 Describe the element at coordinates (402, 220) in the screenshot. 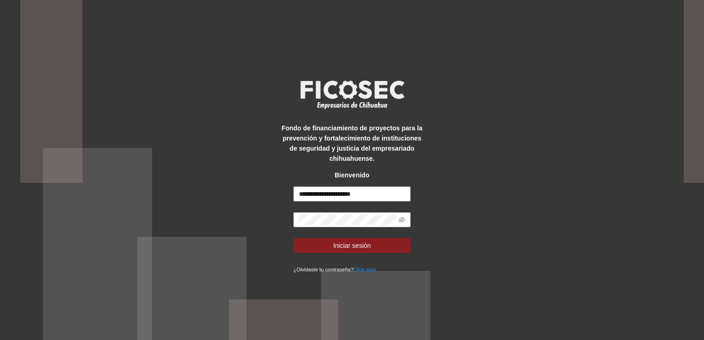

I see `span: eye-invisible` at that location.